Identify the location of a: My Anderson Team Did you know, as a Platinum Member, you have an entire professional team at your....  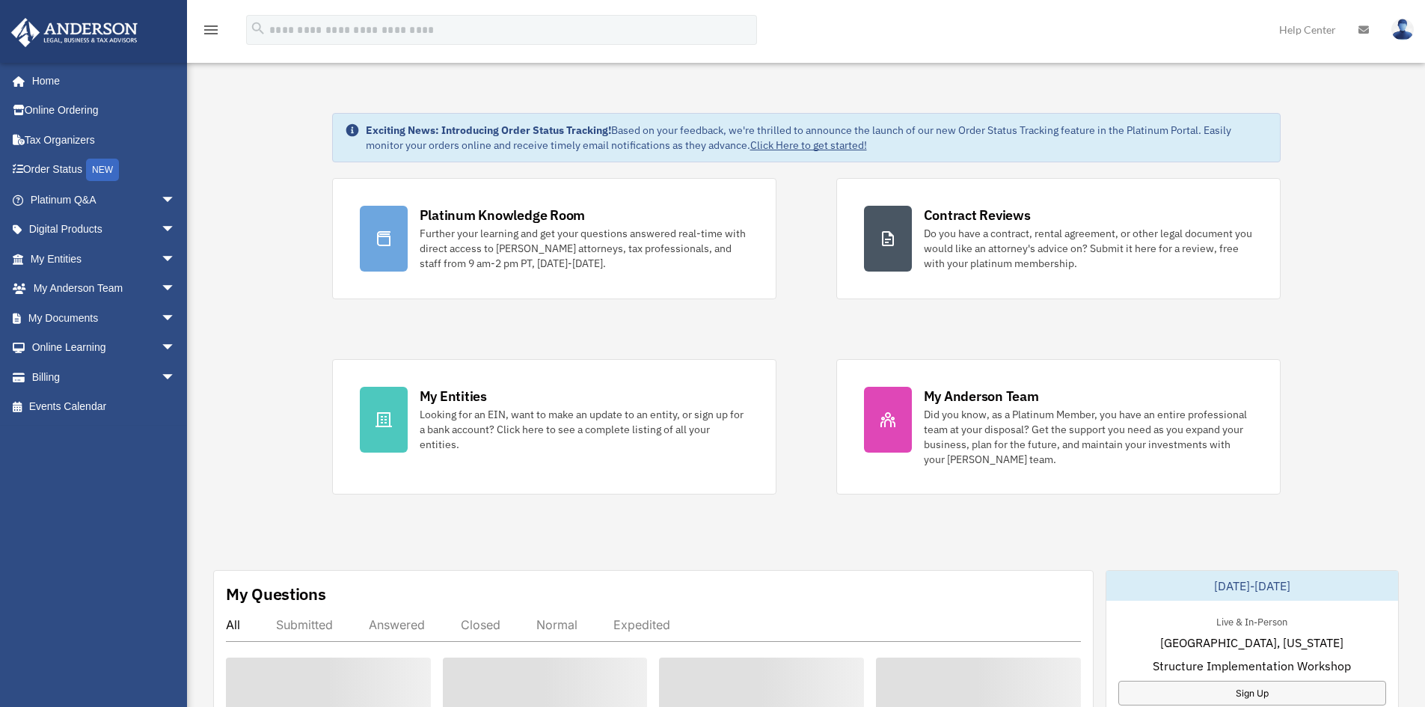
(1058, 426).